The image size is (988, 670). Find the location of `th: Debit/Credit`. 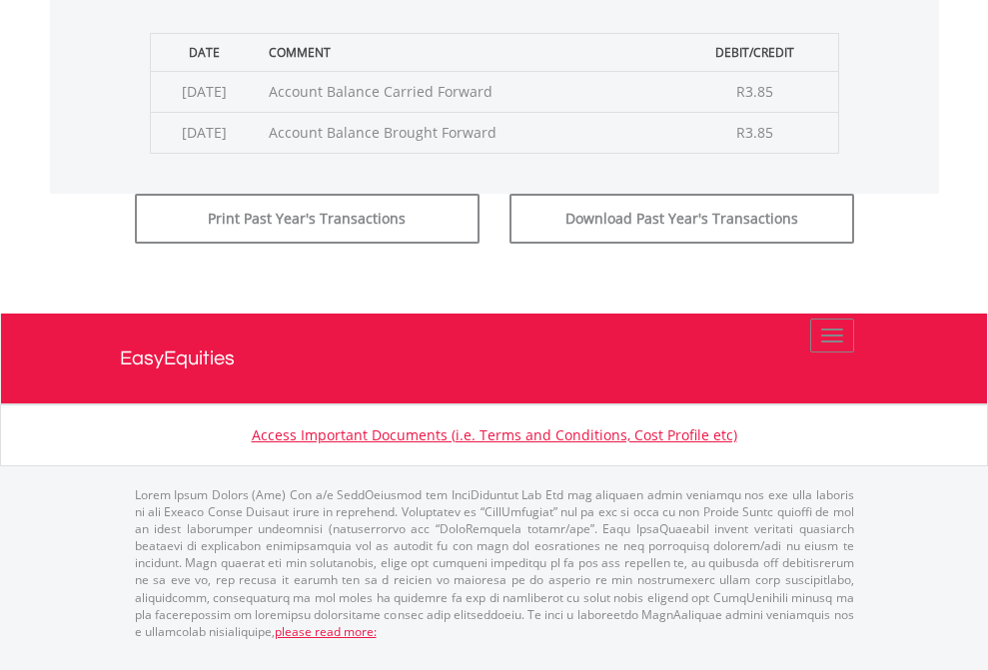

th: Debit/Credit is located at coordinates (755, 52).